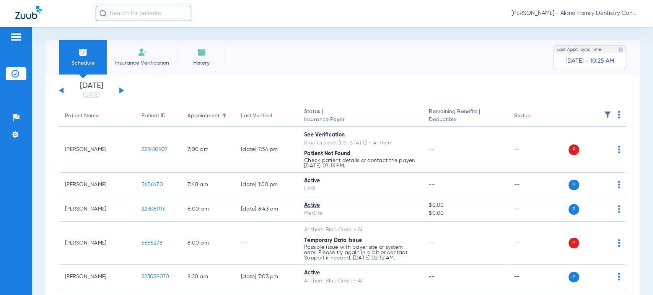 The image size is (653, 295). What do you see at coordinates (360, 253) in the screenshot?
I see `p: Possible issue with payer site or system error. Please try again in a bit or contact Support if n...` at bounding box center [360, 253].